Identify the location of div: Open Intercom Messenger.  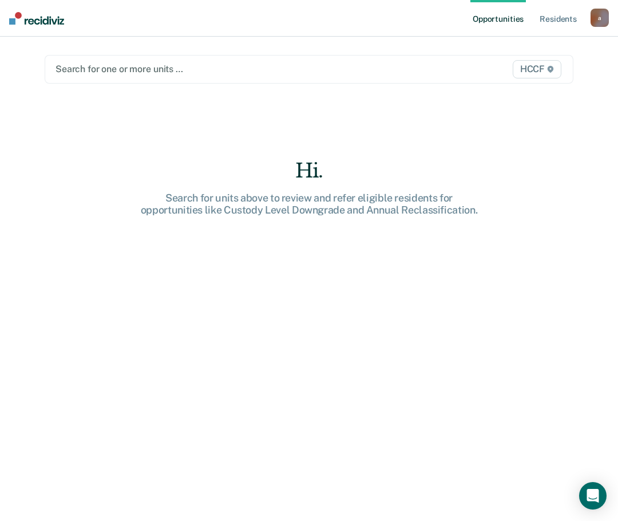
(593, 496).